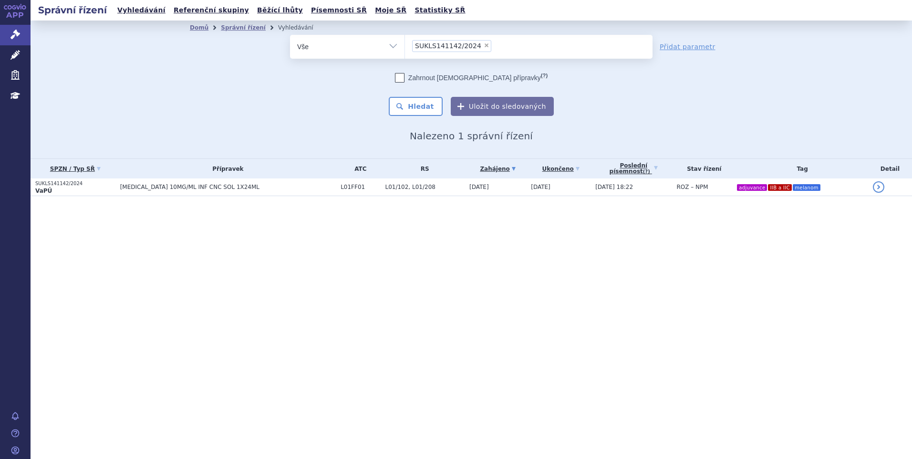 Image resolution: width=912 pixels, height=459 pixels. What do you see at coordinates (878, 187) in the screenshot?
I see `a: detail` at bounding box center [878, 187].